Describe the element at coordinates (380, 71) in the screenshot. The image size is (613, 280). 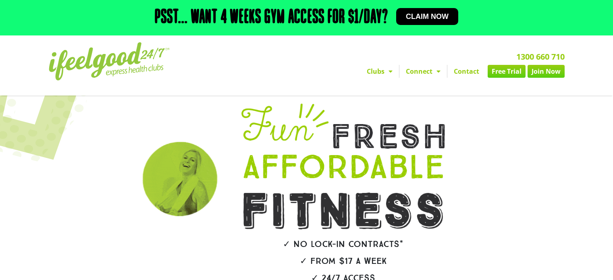
I see `a: Clubs` at that location.